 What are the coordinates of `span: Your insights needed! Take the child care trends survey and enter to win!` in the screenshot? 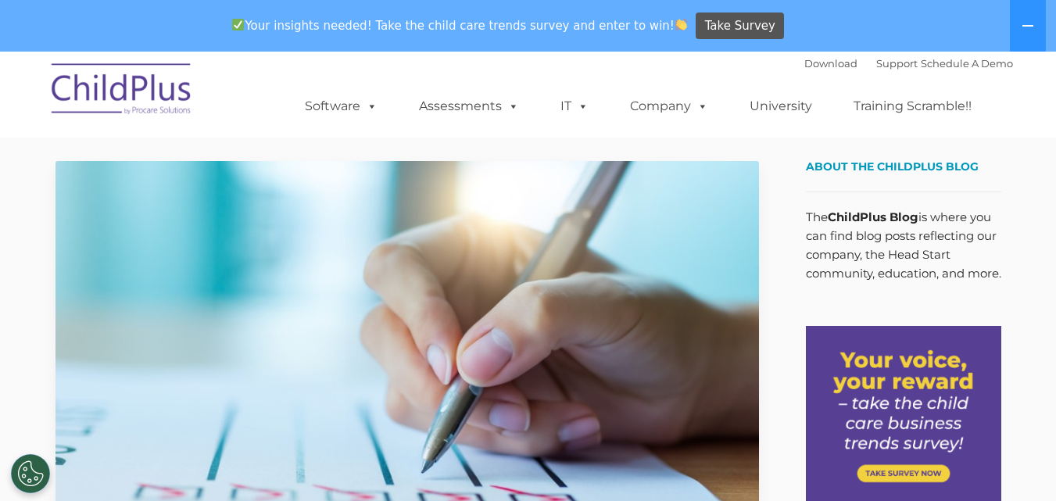 It's located at (459, 25).